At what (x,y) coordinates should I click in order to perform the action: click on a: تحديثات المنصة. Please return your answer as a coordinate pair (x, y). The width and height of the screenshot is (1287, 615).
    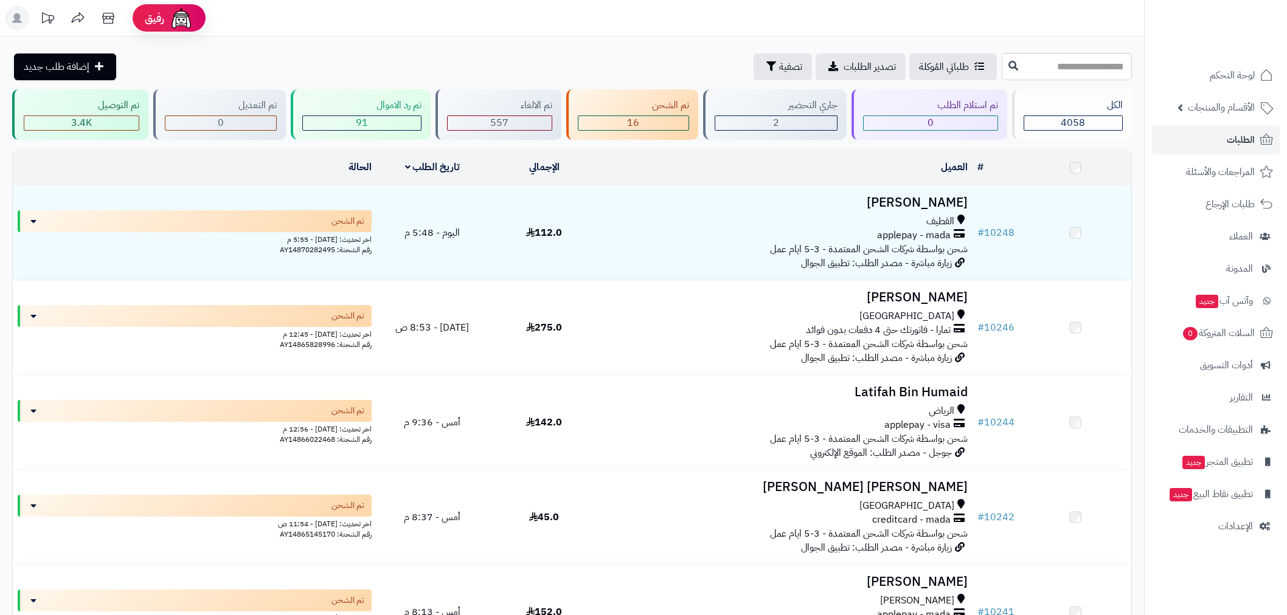
    Looking at the image, I should click on (47, 19).